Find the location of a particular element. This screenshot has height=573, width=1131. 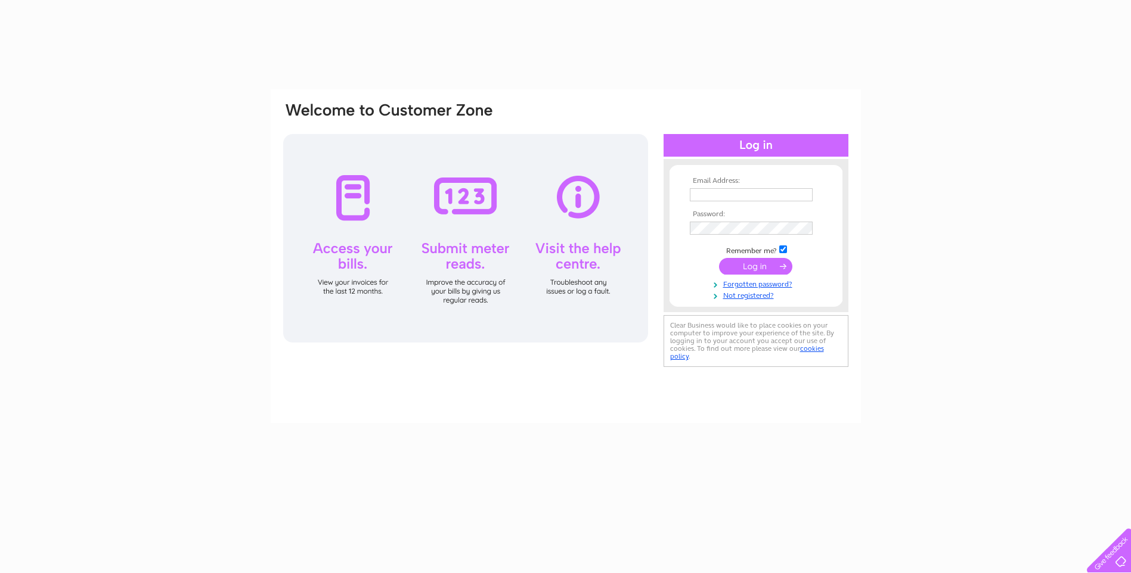

a: cookies policy is located at coordinates (747, 352).